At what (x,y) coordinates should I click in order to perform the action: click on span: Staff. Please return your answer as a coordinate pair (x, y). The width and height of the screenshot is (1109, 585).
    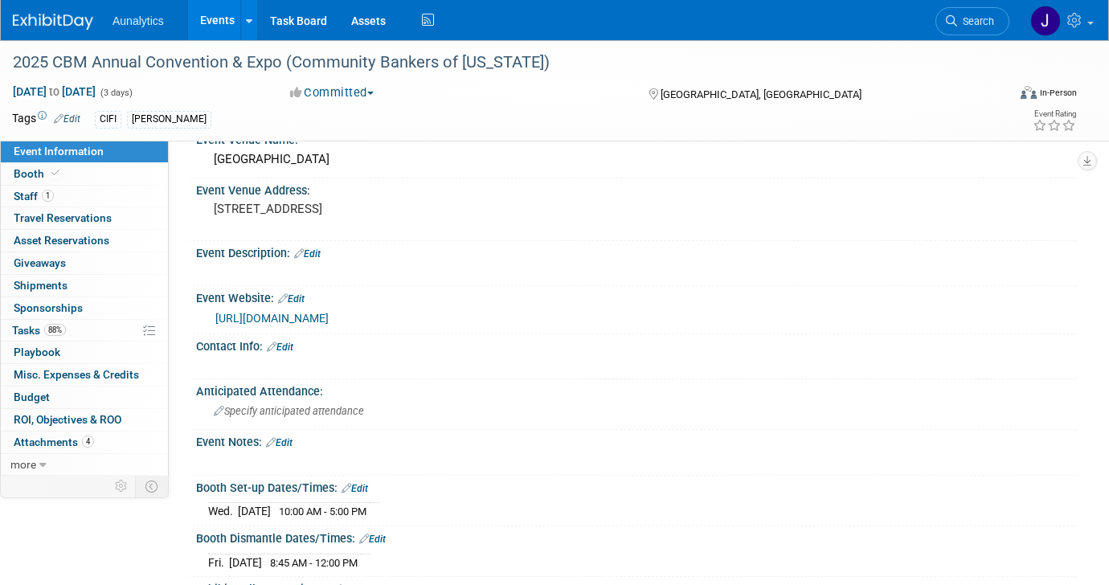
    Looking at the image, I should click on (34, 196).